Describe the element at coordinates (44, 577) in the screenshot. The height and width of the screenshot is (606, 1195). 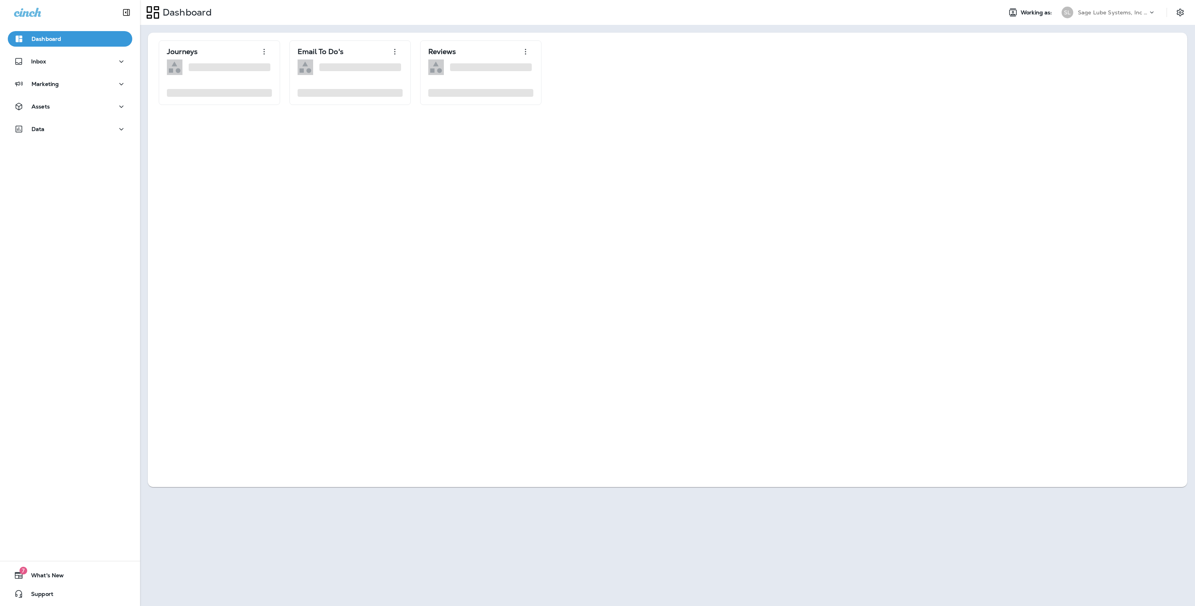
I see `span: What's New` at that location.